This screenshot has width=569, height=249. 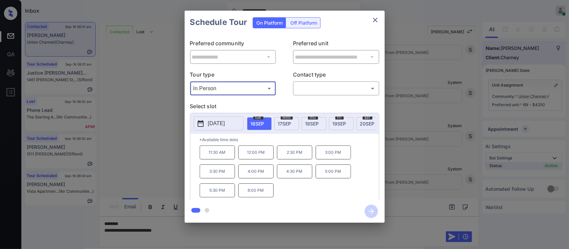 What do you see at coordinates (303, 23) in the screenshot?
I see `div: Off Platform` at bounding box center [303, 23].